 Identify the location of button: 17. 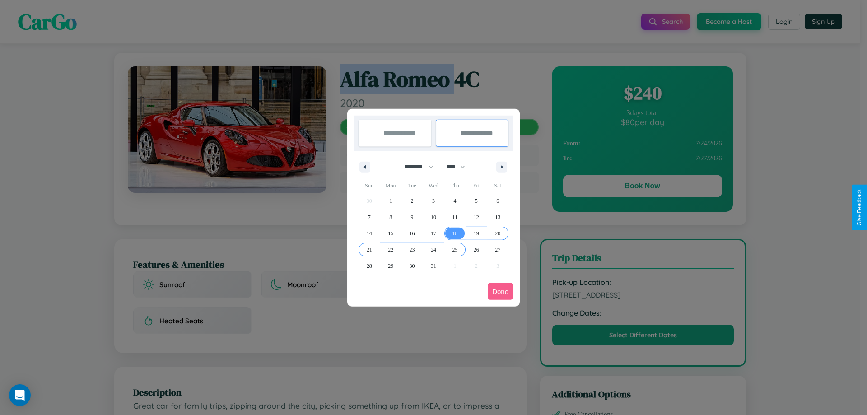
(433, 234).